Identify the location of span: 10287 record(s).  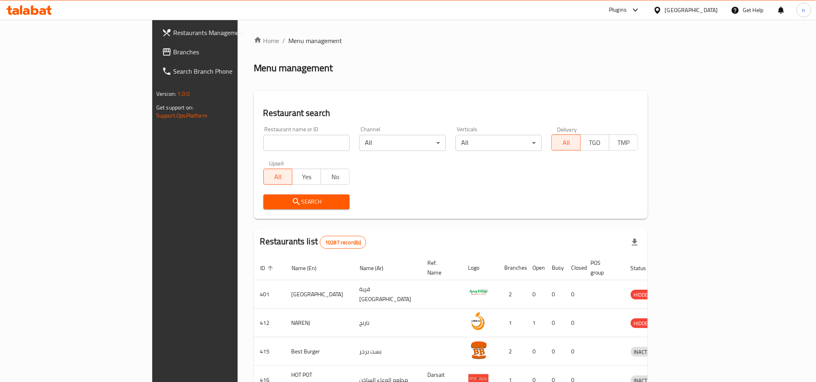
(343, 242).